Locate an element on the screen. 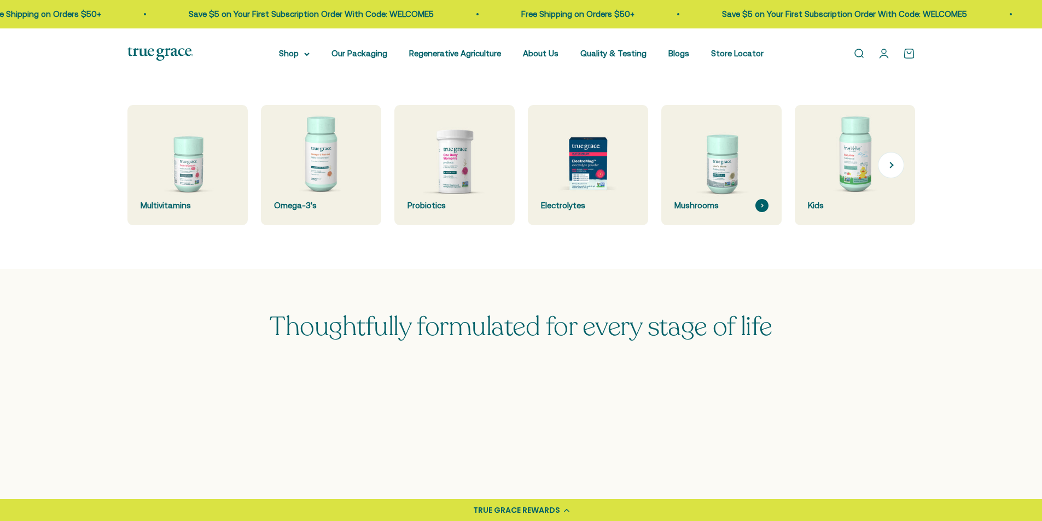  a: Blogs is located at coordinates (679, 53).